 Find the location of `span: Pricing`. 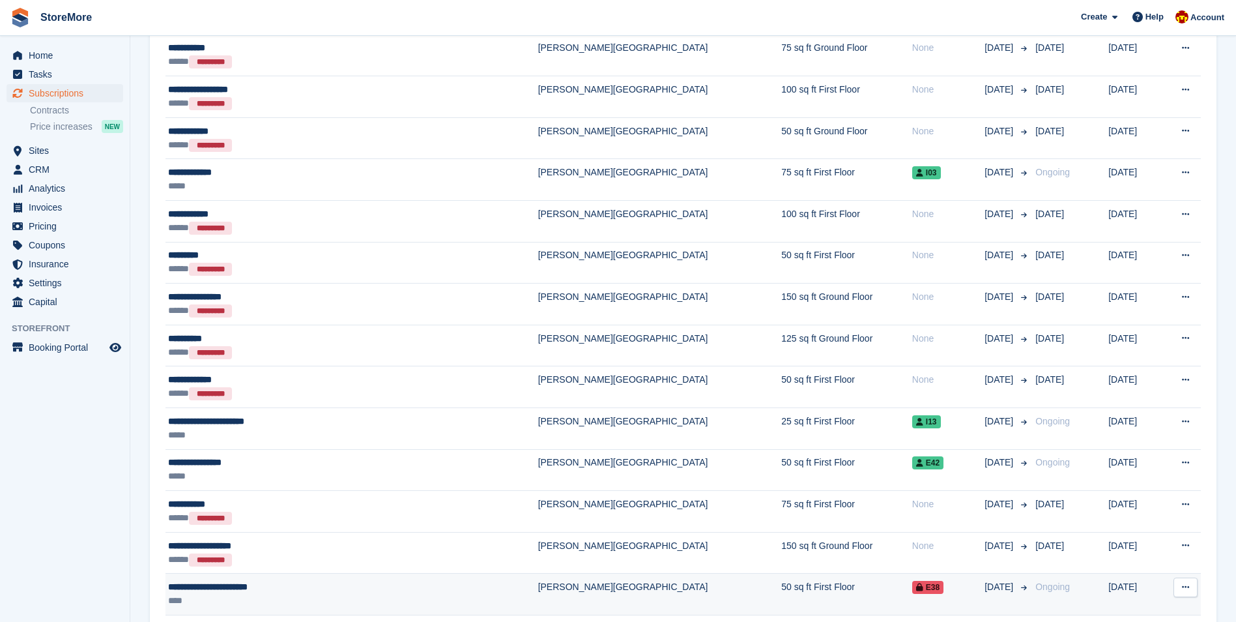

span: Pricing is located at coordinates (68, 226).